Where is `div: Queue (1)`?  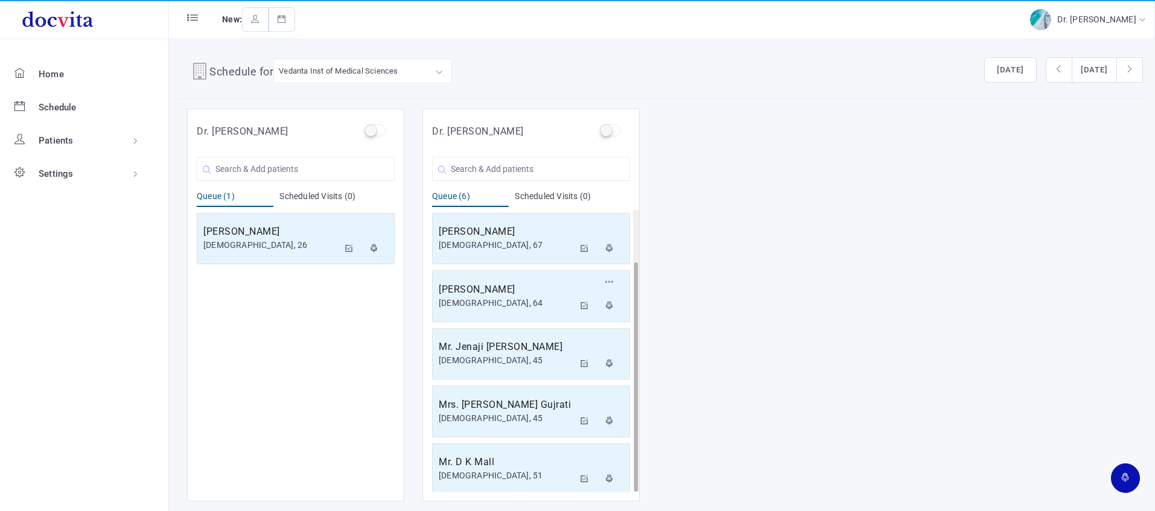
div: Queue (1) is located at coordinates (235, 199).